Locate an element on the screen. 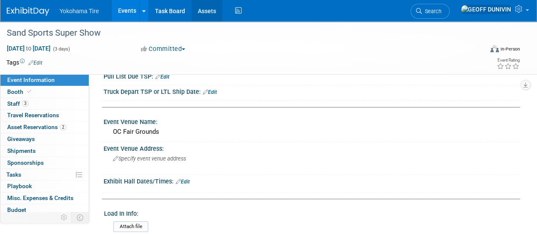 Image resolution: width=537 pixels, height=234 pixels. td: Tags is located at coordinates (24, 62).